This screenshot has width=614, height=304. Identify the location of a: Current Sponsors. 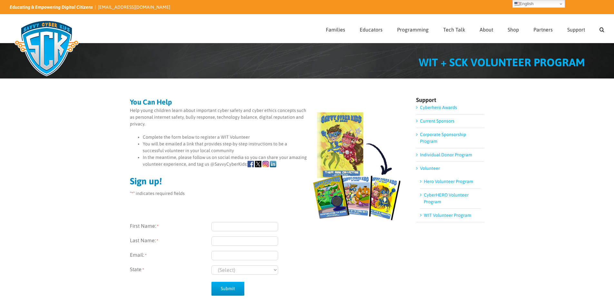
(437, 121).